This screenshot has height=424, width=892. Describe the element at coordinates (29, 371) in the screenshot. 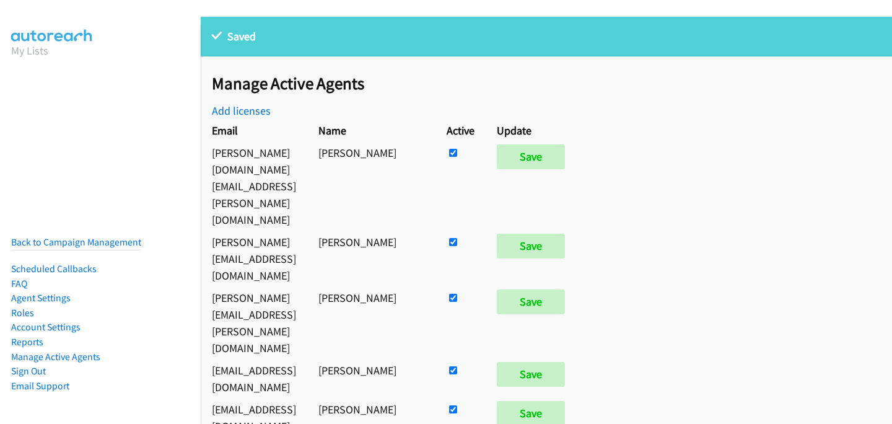

I see `a: Sign Out` at that location.